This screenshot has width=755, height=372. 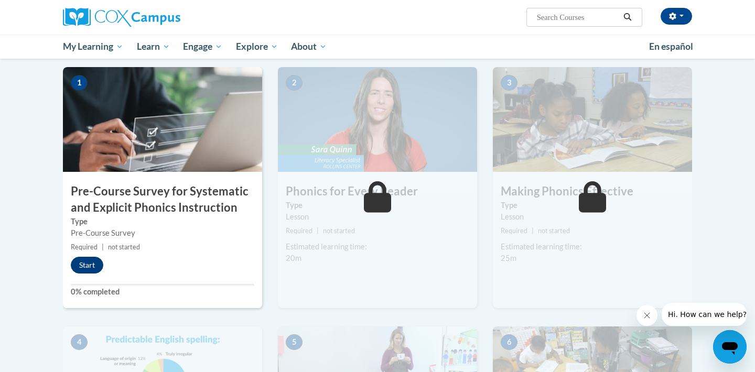 What do you see at coordinates (257, 47) in the screenshot?
I see `span: Explore` at bounding box center [257, 47].